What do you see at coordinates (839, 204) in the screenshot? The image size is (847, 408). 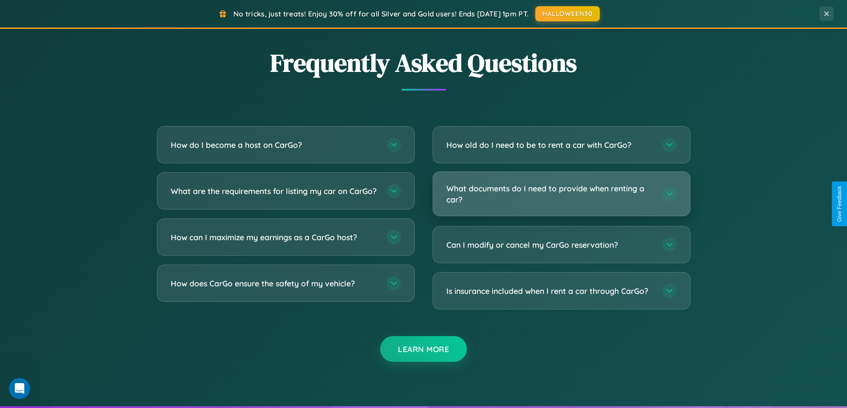 I see `div: Give Feedback` at bounding box center [839, 204].